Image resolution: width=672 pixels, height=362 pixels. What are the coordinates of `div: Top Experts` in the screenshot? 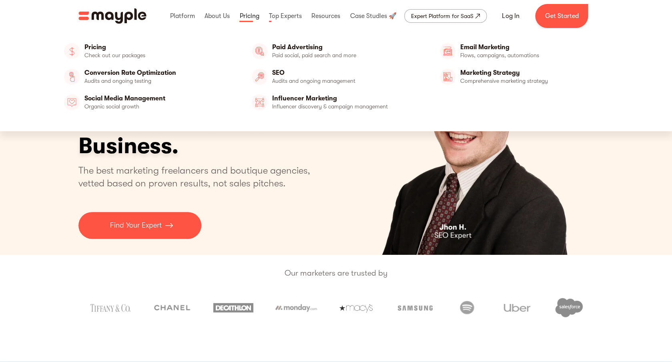 It's located at (285, 16).